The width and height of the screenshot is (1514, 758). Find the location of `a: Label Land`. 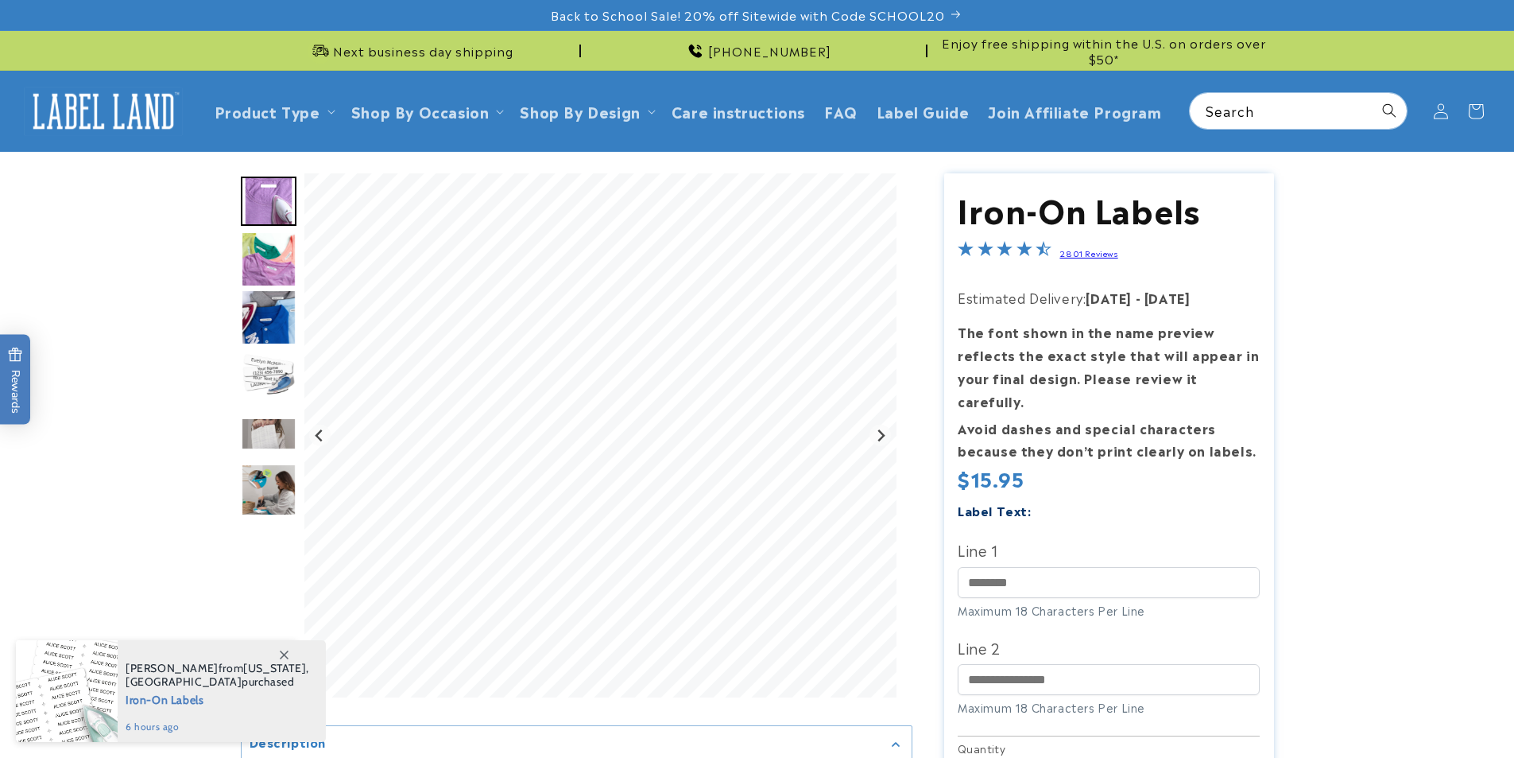

a: Label Land is located at coordinates (103, 110).